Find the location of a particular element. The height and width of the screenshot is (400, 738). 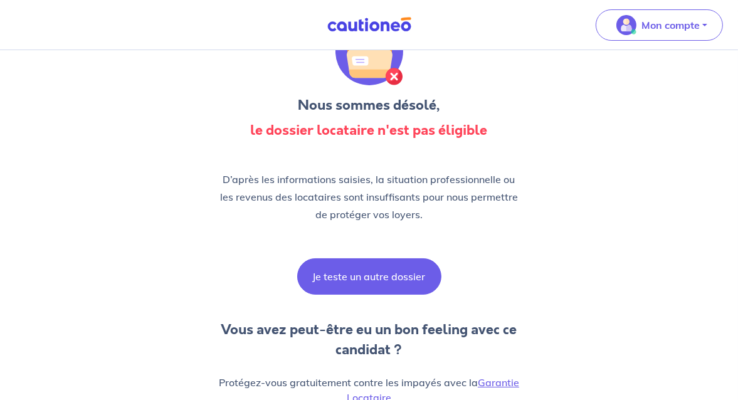

p: Mon compte is located at coordinates (670, 25).